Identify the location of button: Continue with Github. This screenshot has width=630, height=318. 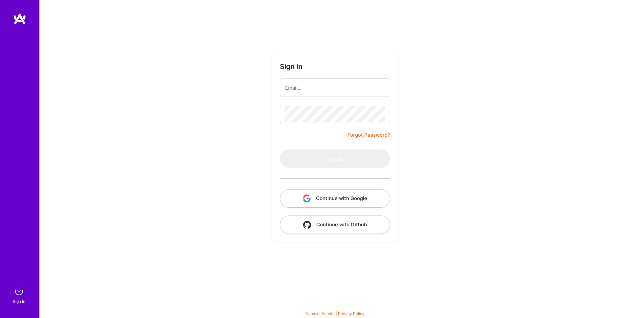
(335, 224).